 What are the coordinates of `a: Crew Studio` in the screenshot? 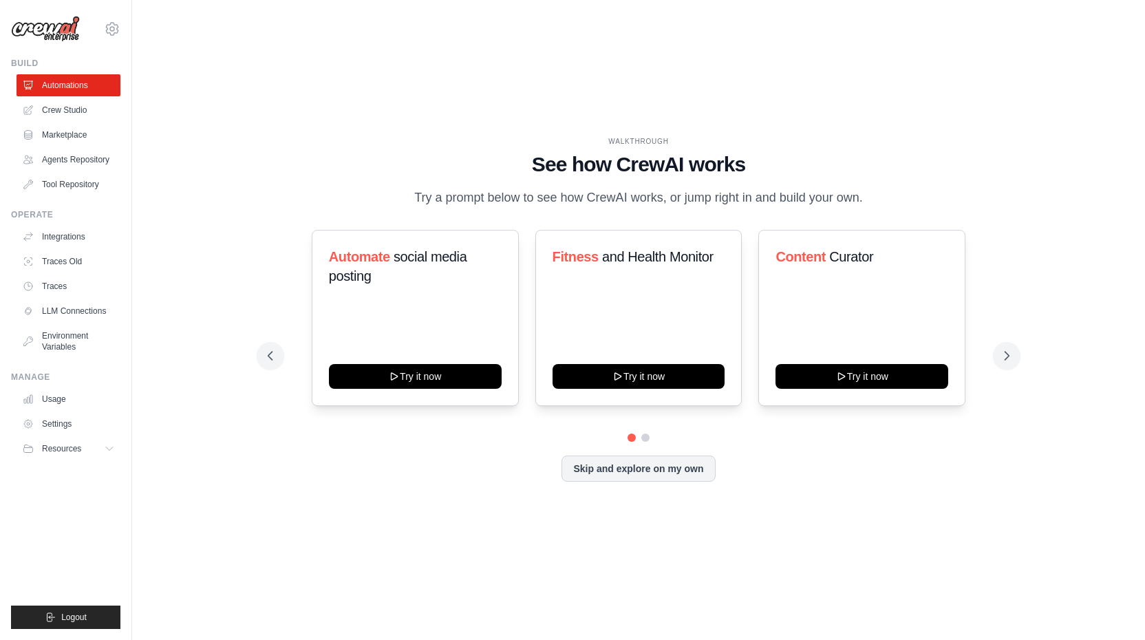 It's located at (68, 110).